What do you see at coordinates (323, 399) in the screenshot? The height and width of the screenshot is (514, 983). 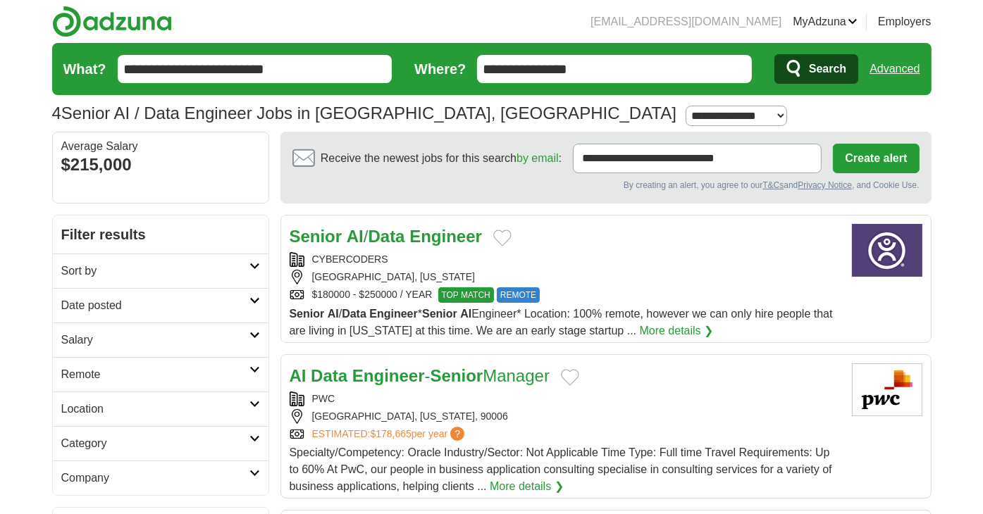 I see `a: PWC` at bounding box center [323, 399].